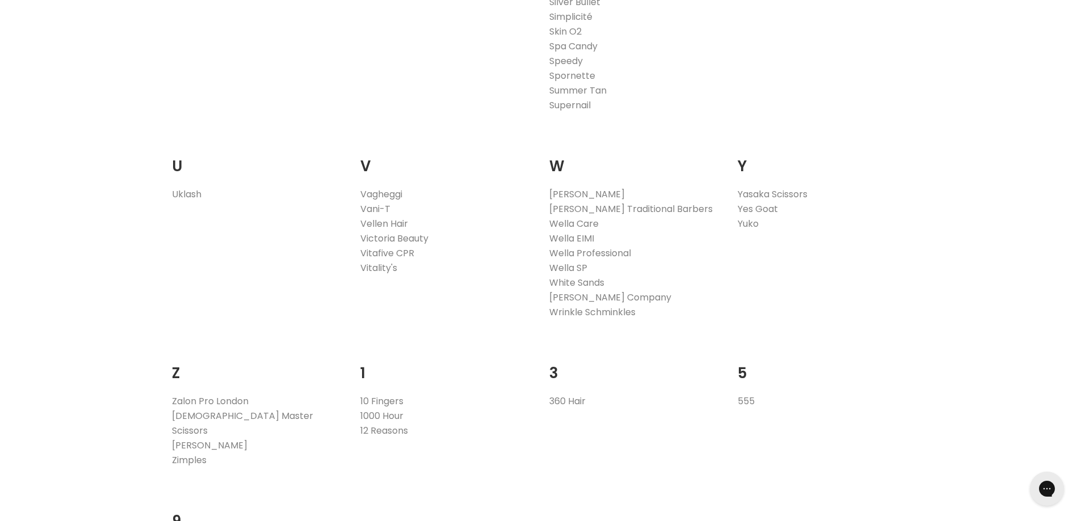 This screenshot has height=521, width=1081. What do you see at coordinates (746, 401) in the screenshot?
I see `a: 555` at bounding box center [746, 401].